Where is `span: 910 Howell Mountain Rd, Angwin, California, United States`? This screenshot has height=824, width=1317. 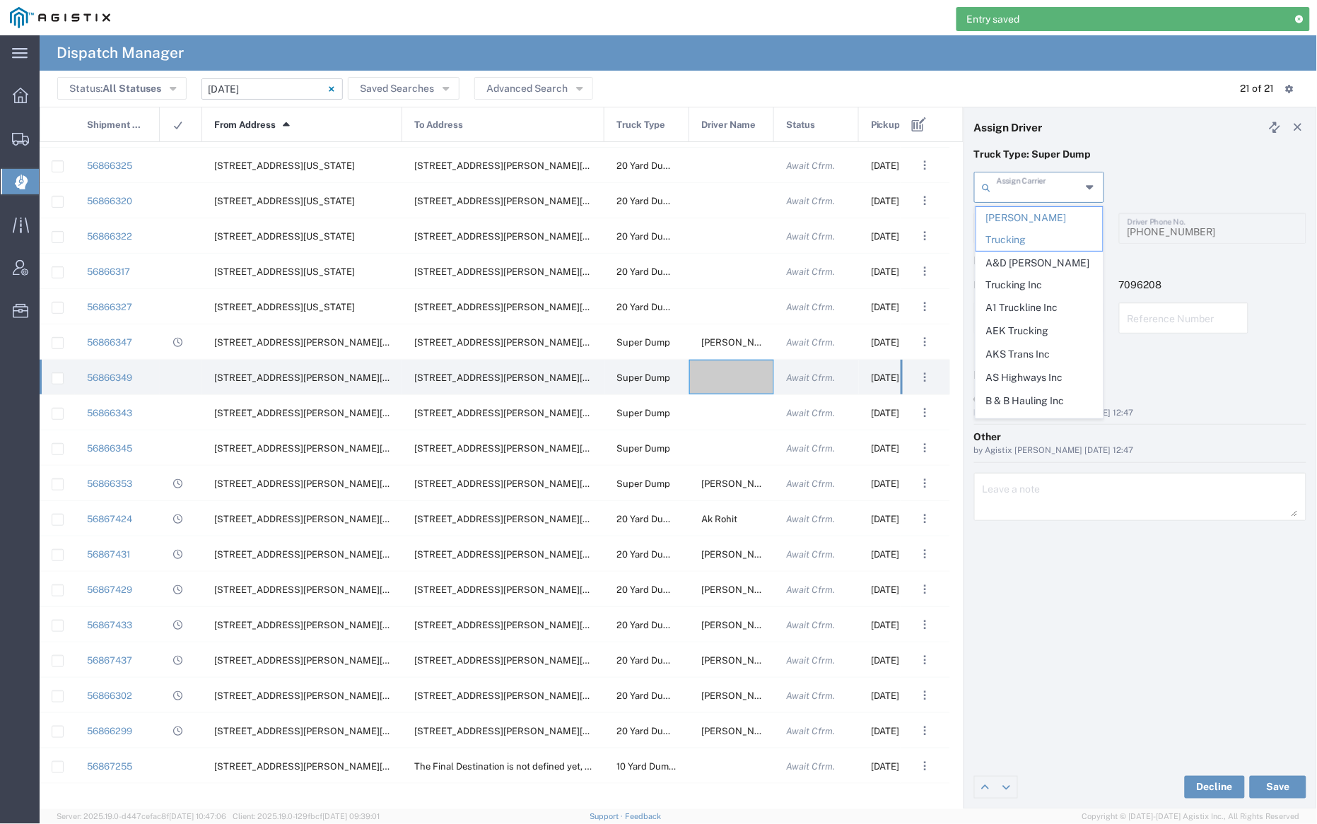 span: 910 Howell Mountain Rd, Angwin, California, United States is located at coordinates (322, 766).